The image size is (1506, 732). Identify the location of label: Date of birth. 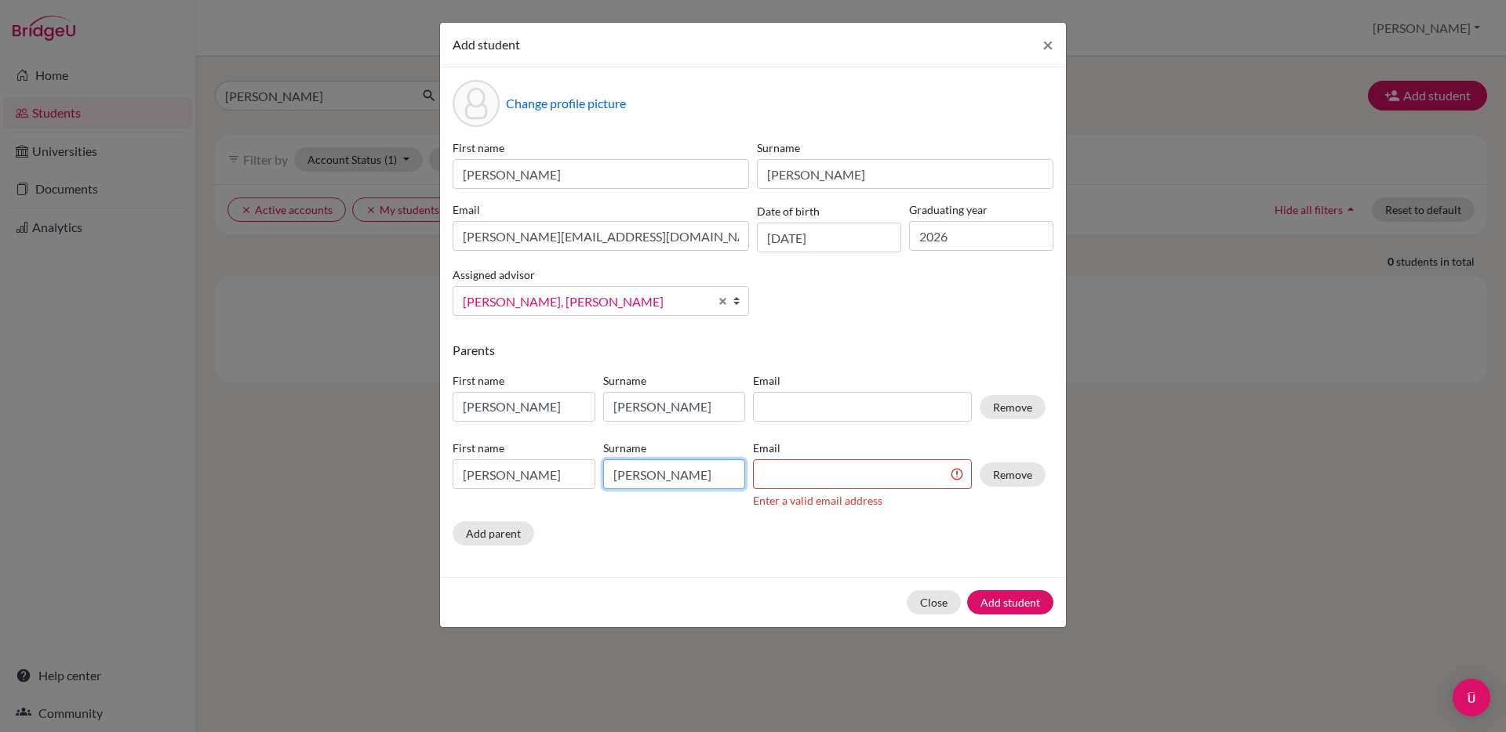
(788, 211).